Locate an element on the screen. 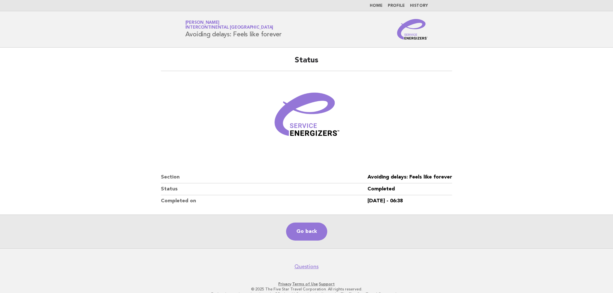 This screenshot has height=293, width=613. dd: Completed is located at coordinates (410, 189).